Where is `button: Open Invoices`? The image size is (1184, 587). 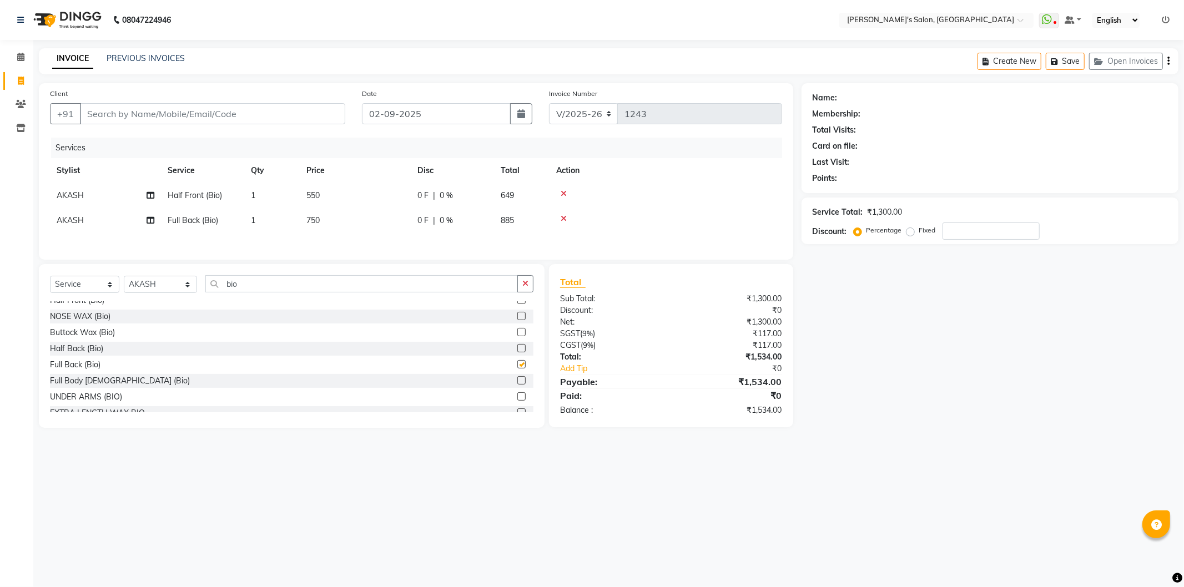 button: Open Invoices is located at coordinates (1126, 61).